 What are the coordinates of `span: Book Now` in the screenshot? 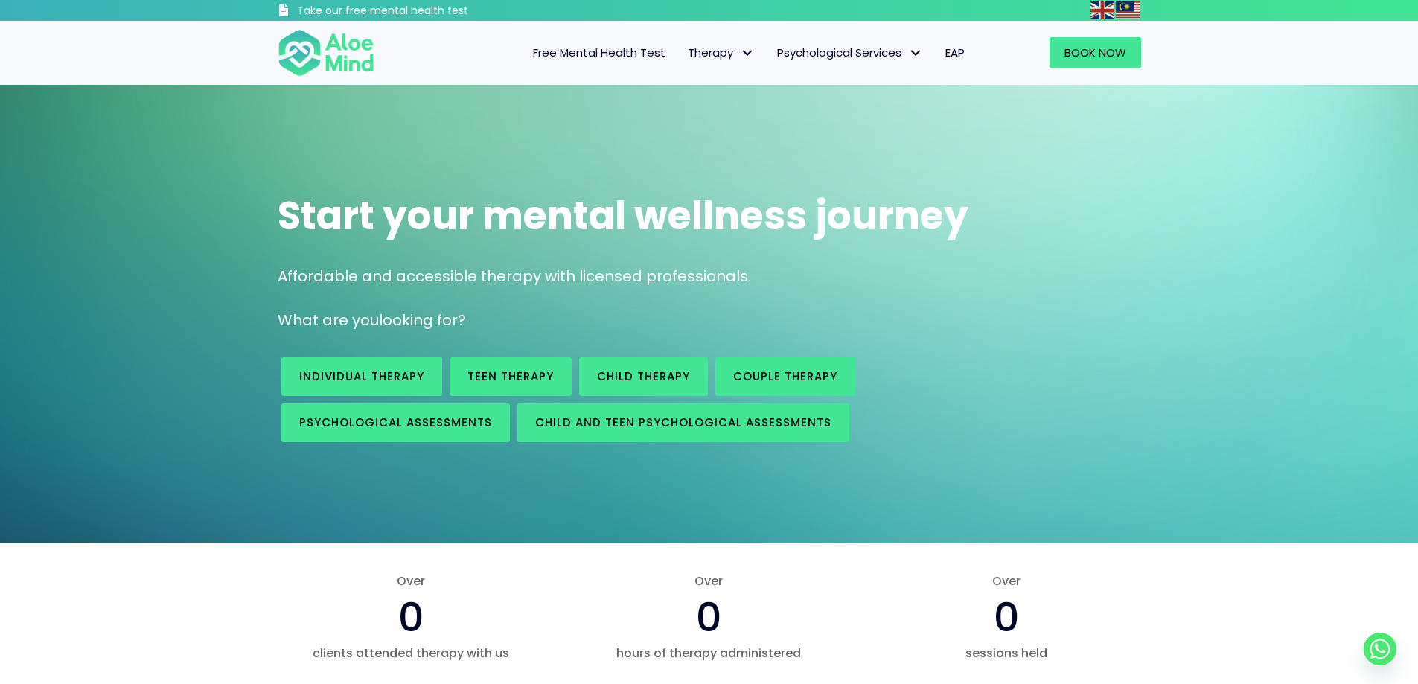 It's located at (1095, 52).